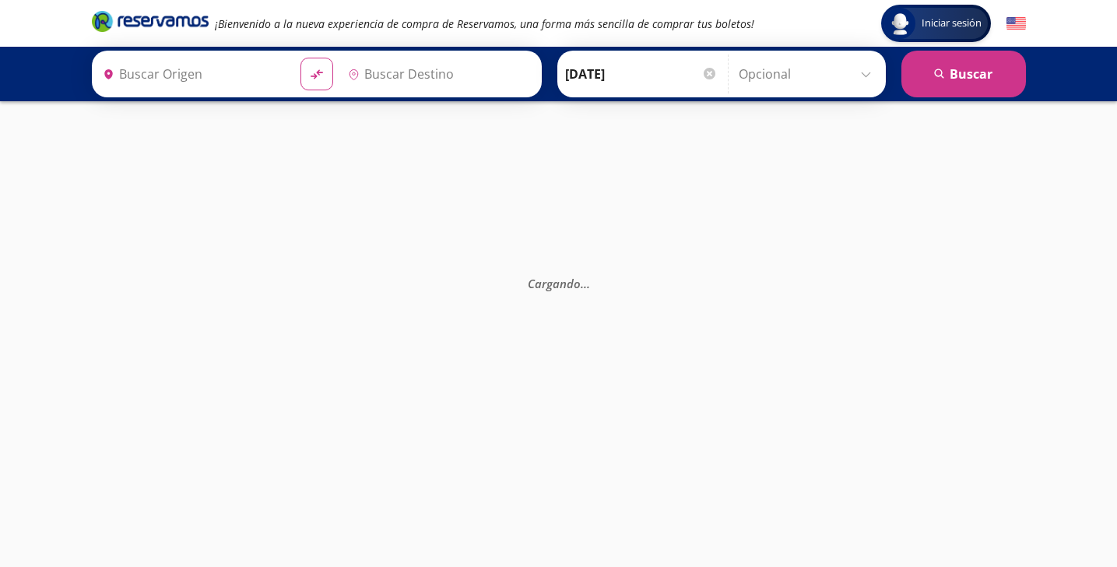 This screenshot has height=567, width=1117. What do you see at coordinates (1016, 23) in the screenshot?
I see `button: English` at bounding box center [1016, 23].